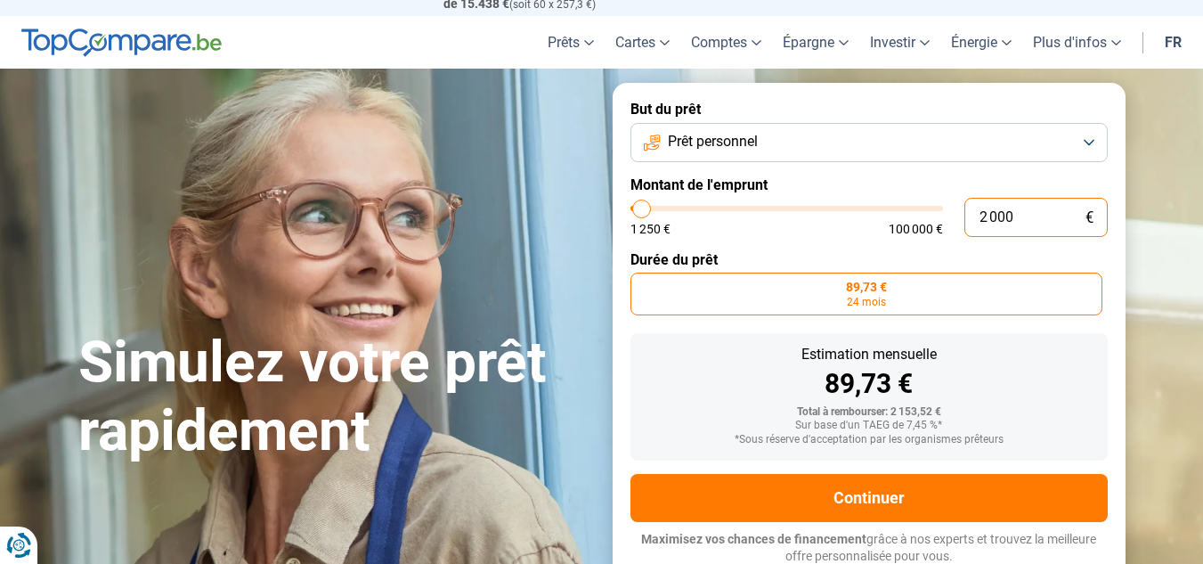  I want to click on a: Épargne, so click(816, 42).